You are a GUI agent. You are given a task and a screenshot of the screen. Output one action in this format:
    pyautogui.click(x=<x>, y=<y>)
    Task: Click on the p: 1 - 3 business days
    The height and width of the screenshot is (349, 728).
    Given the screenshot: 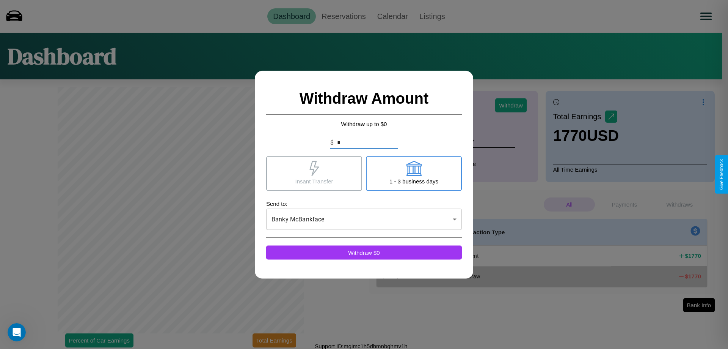 What is the action you would take?
    pyautogui.click(x=414, y=181)
    